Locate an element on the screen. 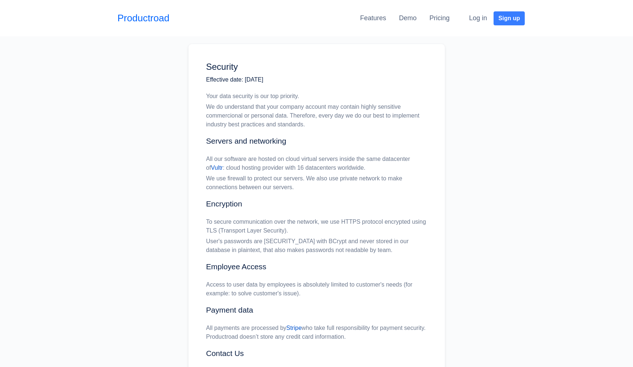 The width and height of the screenshot is (633, 367). p: Access to user data by employees is absolutely limited to customer's needs (for example: to solve... is located at coordinates (317, 289).